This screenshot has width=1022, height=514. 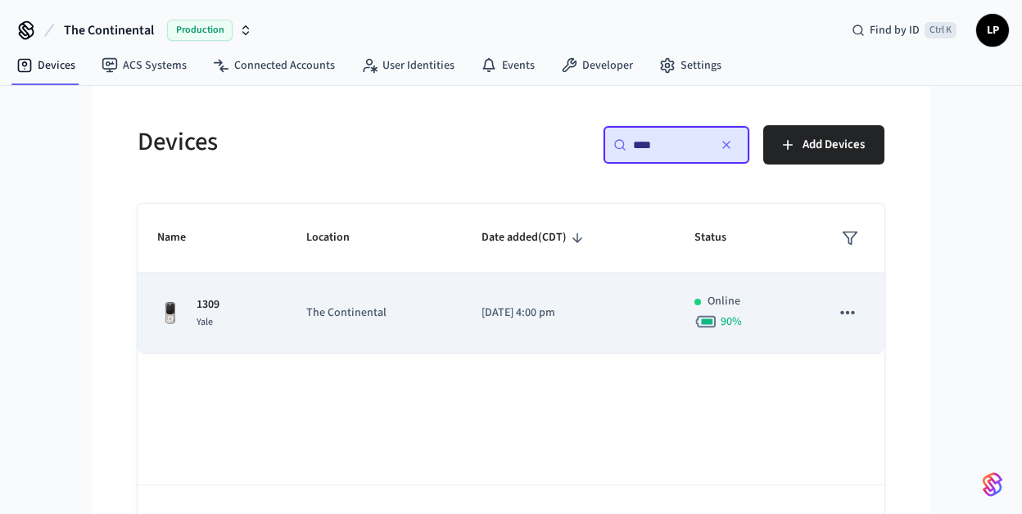 I want to click on a: Events, so click(x=508, y=65).